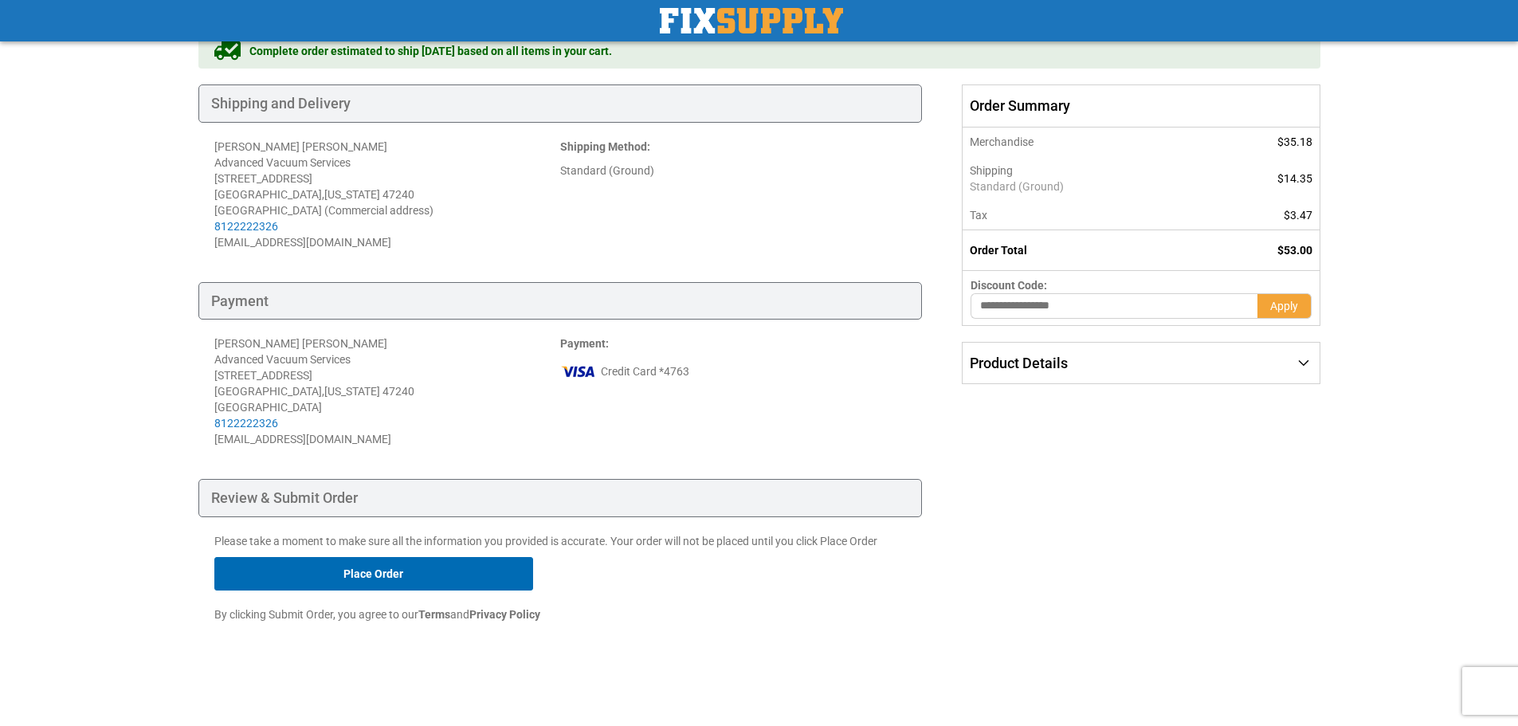 This screenshot has height=726, width=1518. What do you see at coordinates (999, 250) in the screenshot?
I see `strong: Order Total` at bounding box center [999, 250].